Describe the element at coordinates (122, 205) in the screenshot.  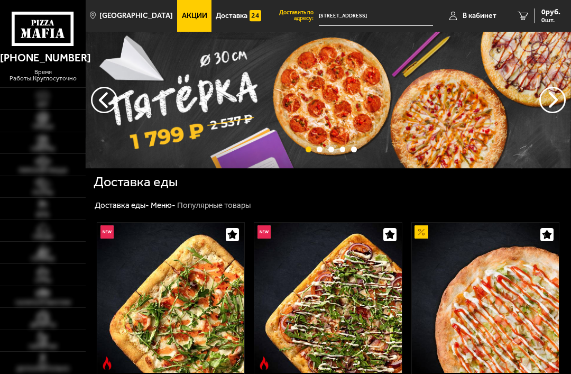
I see `a: Доставка еды-` at that location.